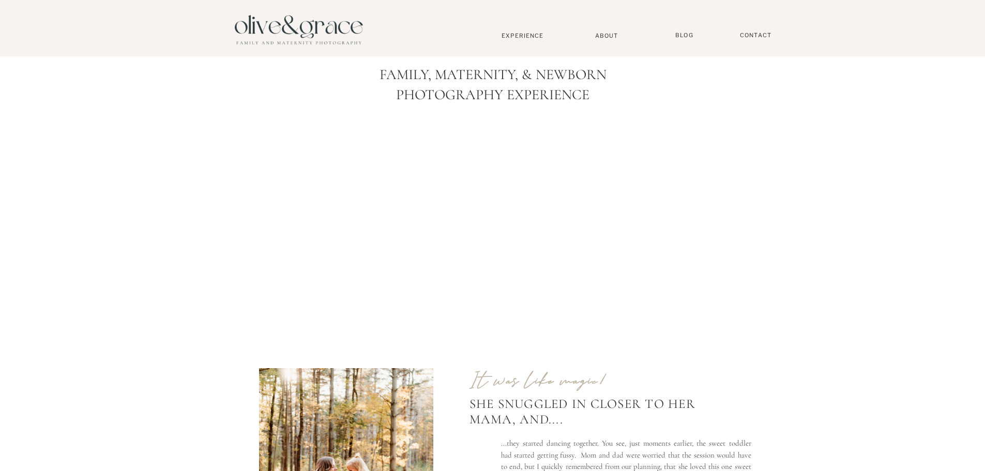 This screenshot has height=471, width=985. What do you see at coordinates (756, 35) in the screenshot?
I see `a: Contact` at bounding box center [756, 35].